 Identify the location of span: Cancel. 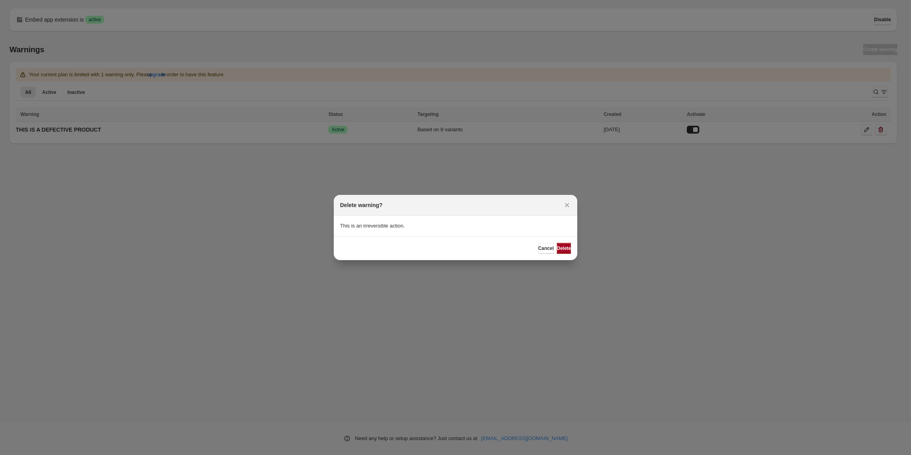
(546, 248).